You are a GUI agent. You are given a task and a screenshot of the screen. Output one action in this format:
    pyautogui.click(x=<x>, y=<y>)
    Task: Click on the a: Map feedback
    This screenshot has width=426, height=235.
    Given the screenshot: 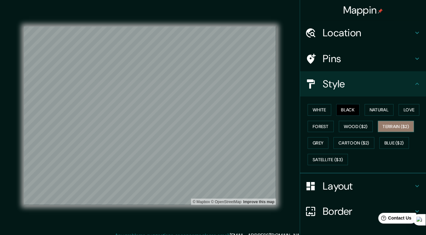 What is the action you would take?
    pyautogui.click(x=259, y=202)
    